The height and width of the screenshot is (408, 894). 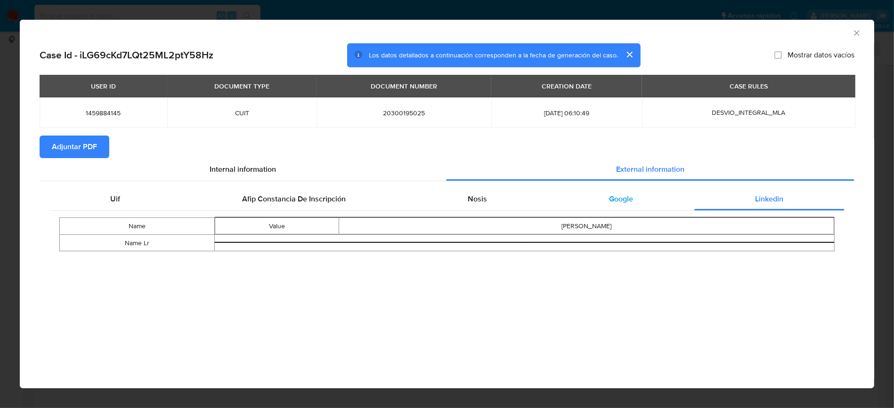 What do you see at coordinates (650, 169) in the screenshot?
I see `span: External information` at bounding box center [650, 169].